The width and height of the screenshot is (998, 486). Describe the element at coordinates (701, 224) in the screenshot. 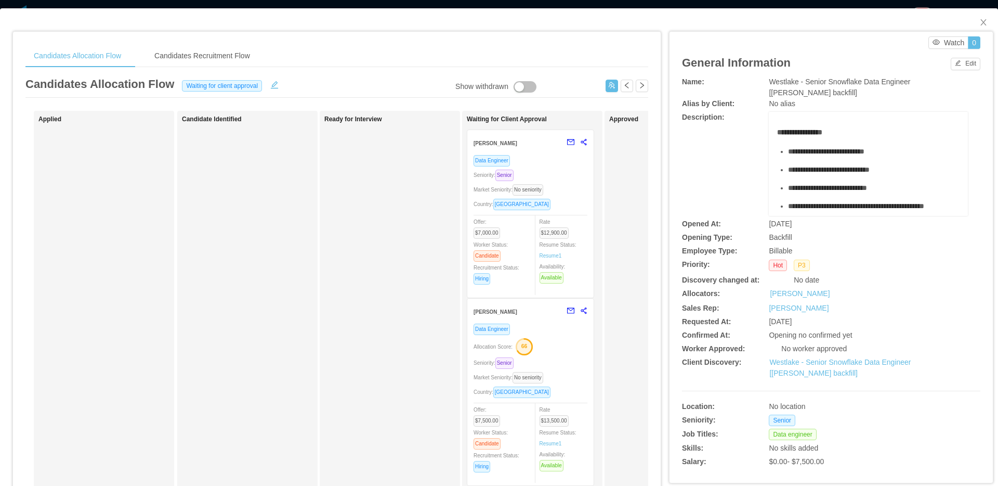

I see `b: Opened At:` at that location.